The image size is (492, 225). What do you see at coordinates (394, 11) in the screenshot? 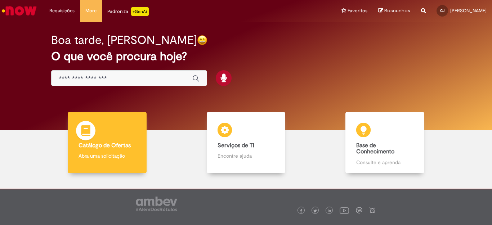
I see `a: Rascunhos` at bounding box center [394, 11].